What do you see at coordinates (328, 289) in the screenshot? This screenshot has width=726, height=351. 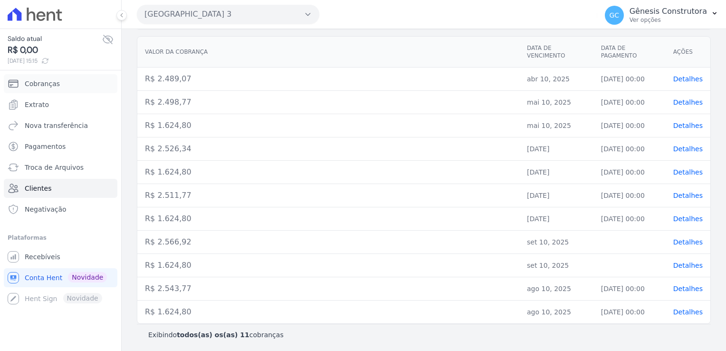 I see `td: R$ 2.543,77` at bounding box center [328, 289].